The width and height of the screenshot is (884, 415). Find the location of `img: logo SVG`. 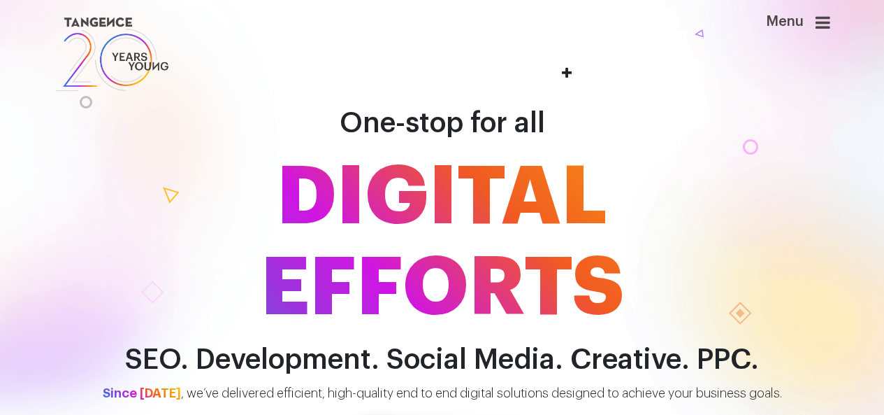

img: logo SVG is located at coordinates (113, 54).